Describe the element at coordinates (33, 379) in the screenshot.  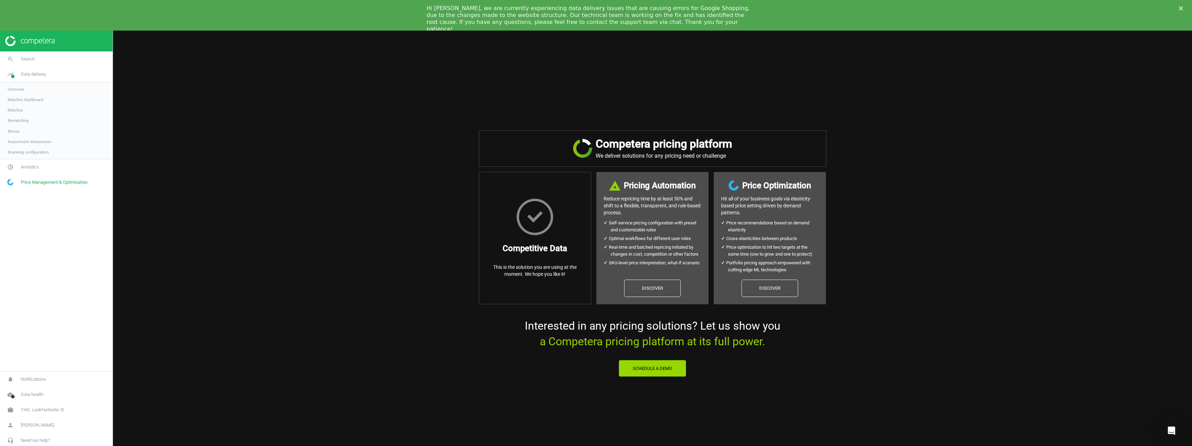
I see `span: Notifications` at that location.